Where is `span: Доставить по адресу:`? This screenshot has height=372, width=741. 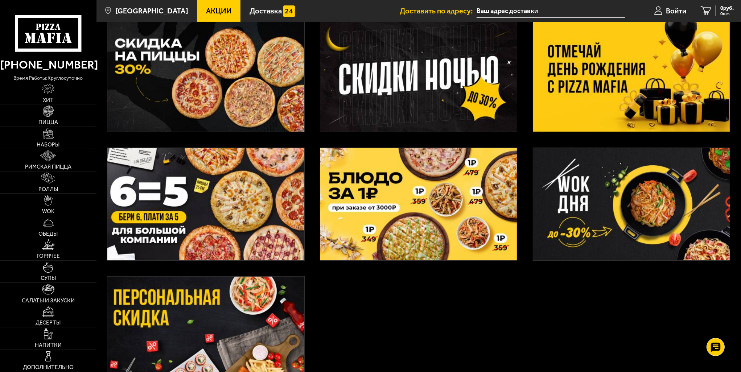
span: Доставить по адресу: is located at coordinates (438, 11).